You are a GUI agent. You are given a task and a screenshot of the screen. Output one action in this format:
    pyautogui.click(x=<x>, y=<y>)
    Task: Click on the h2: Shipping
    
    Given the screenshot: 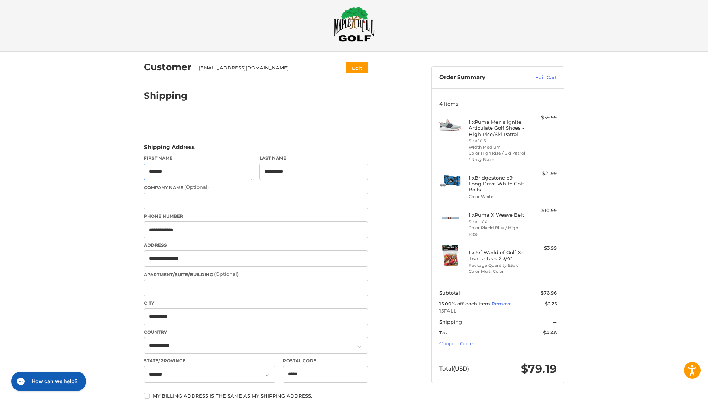 What is the action you would take?
    pyautogui.click(x=166, y=96)
    